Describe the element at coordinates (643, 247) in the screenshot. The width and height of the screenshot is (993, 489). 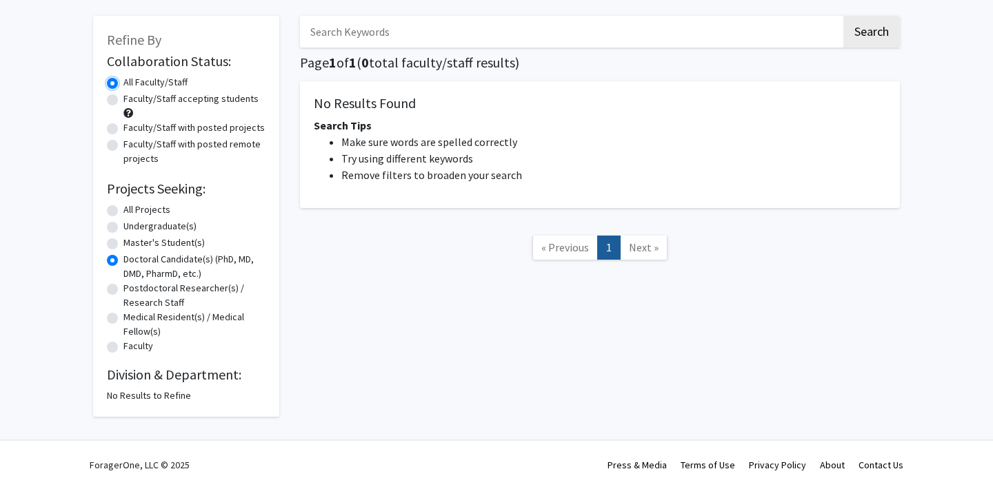
I see `span: Next »` at that location.